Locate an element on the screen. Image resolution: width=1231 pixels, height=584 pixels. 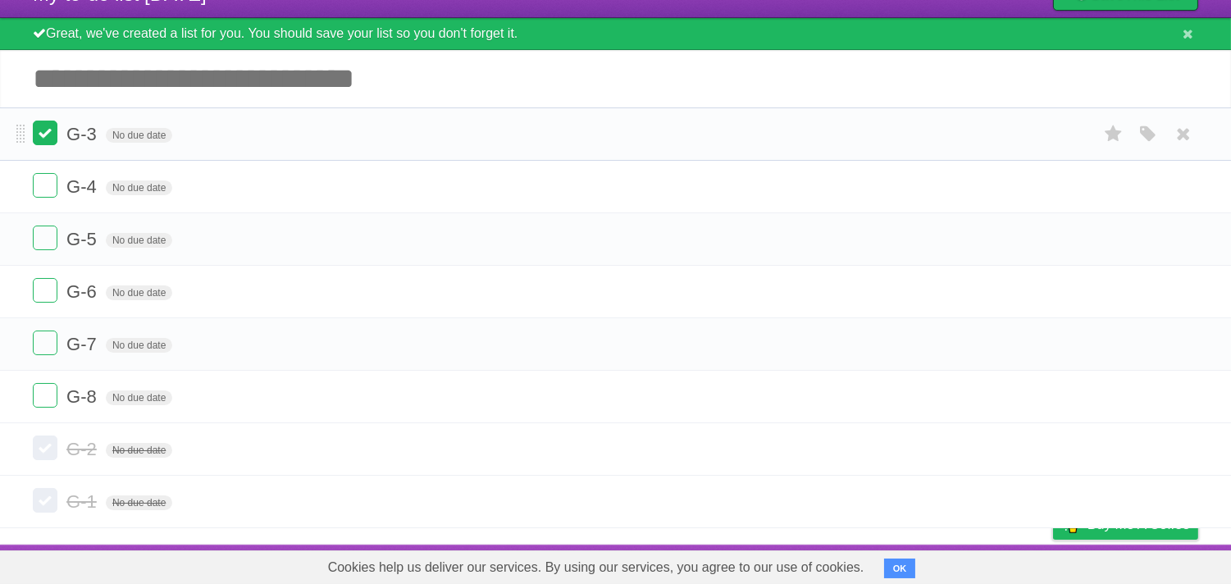
label: Star task is located at coordinates (1113, 134).